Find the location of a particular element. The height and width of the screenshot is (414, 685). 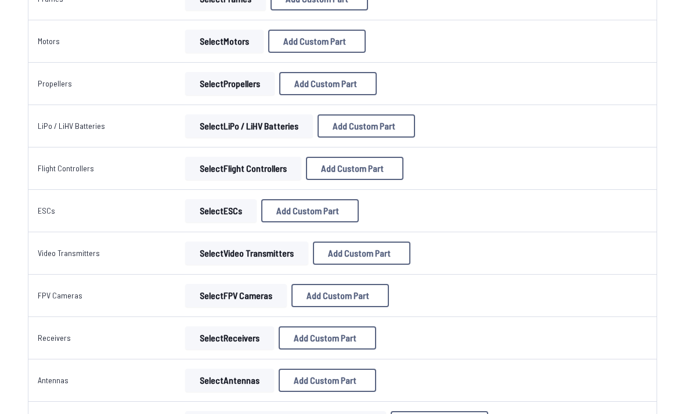

button: SelectPropellers is located at coordinates (230, 84).